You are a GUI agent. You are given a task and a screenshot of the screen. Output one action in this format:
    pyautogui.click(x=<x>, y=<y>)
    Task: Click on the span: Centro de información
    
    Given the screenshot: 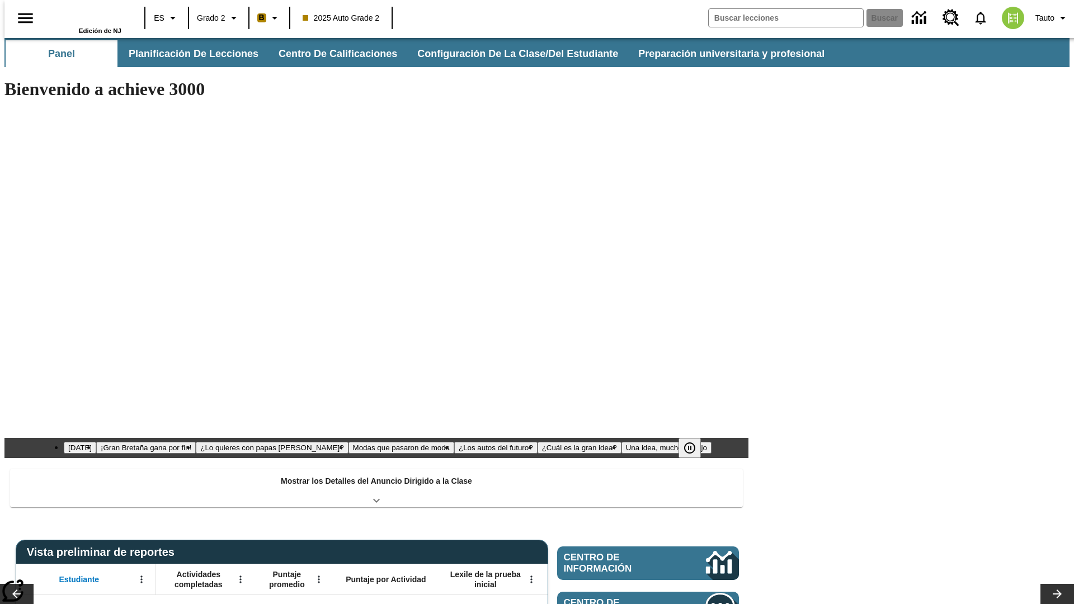 What is the action you would take?
    pyautogui.click(x=616, y=563)
    